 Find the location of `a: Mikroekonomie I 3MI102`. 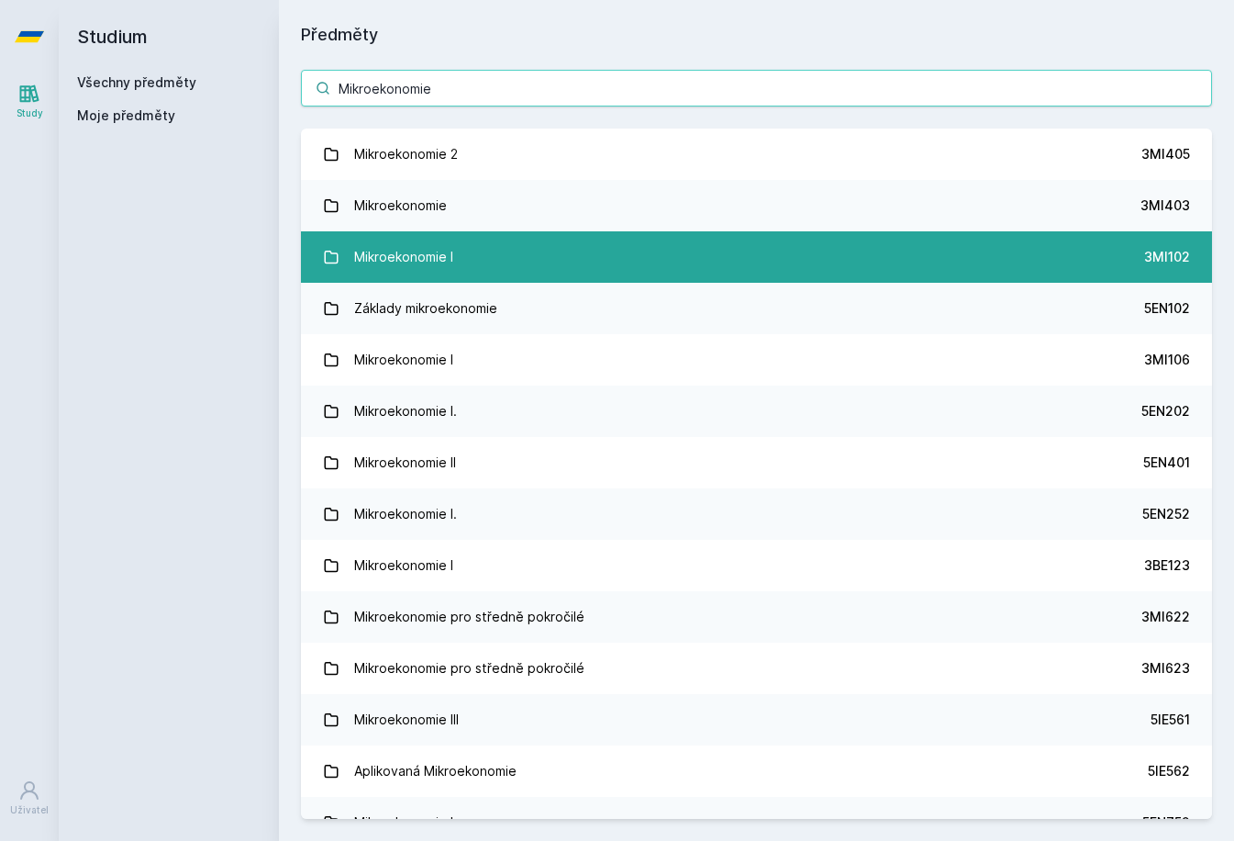

a: Mikroekonomie I 3MI102 is located at coordinates (756, 257).